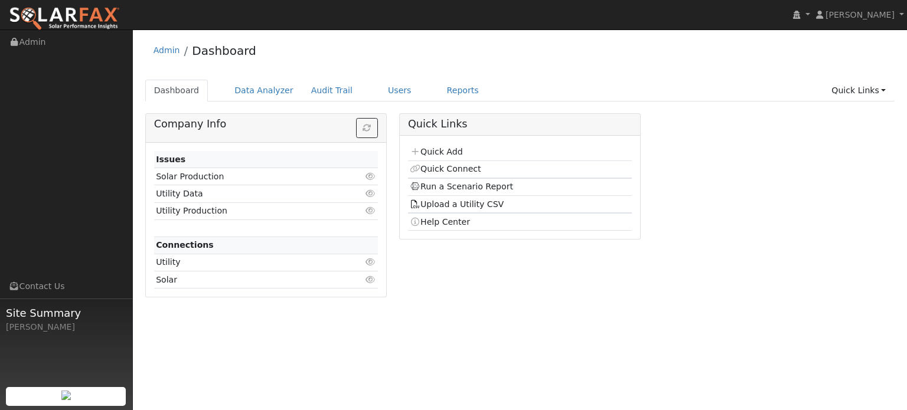 The width and height of the screenshot is (907, 410). I want to click on a: Audit Trail, so click(332, 90).